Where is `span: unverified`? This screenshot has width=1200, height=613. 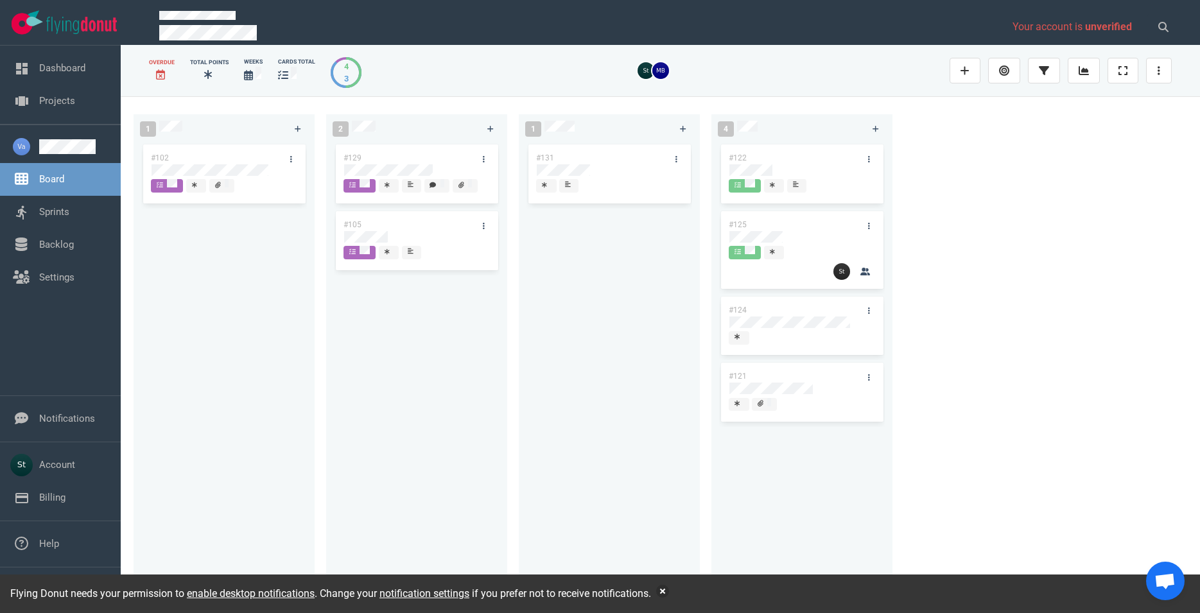
span: unverified is located at coordinates (1108, 26).